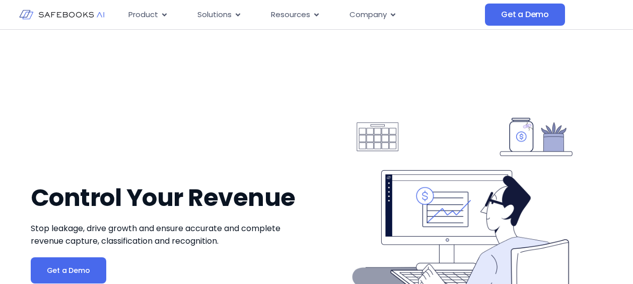  I want to click on span: Stop leakage, drive growth and ensure accurate and complete revenue capture, classification and r..., so click(156, 235).